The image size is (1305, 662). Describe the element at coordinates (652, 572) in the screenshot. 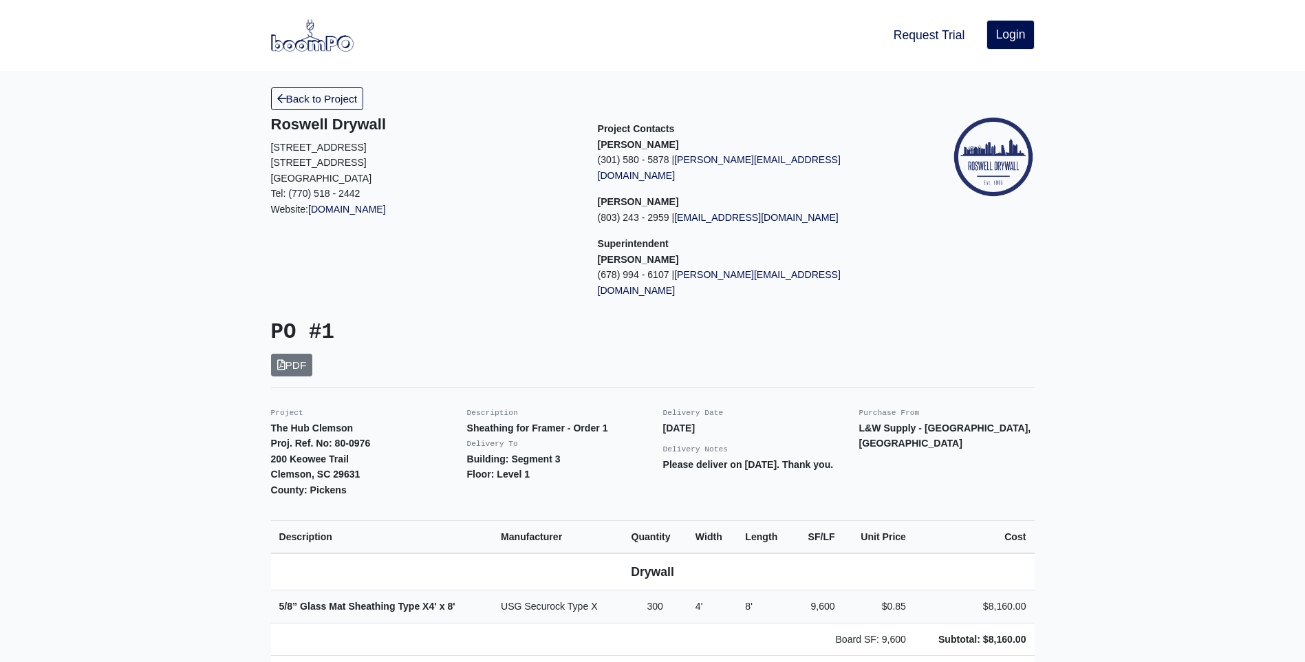

I see `b: Drywall` at that location.